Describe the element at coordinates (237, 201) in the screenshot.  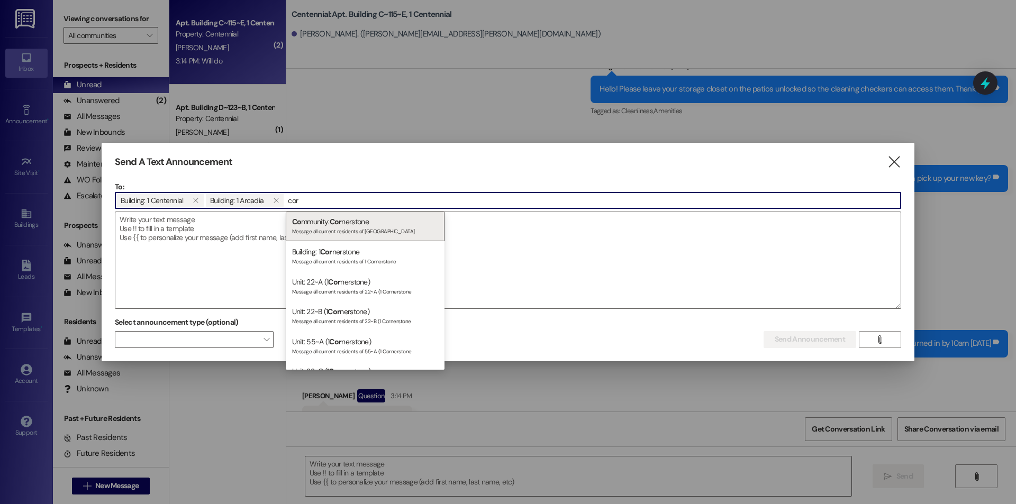
I see `span: Building: 1 Arcadia` at that location.